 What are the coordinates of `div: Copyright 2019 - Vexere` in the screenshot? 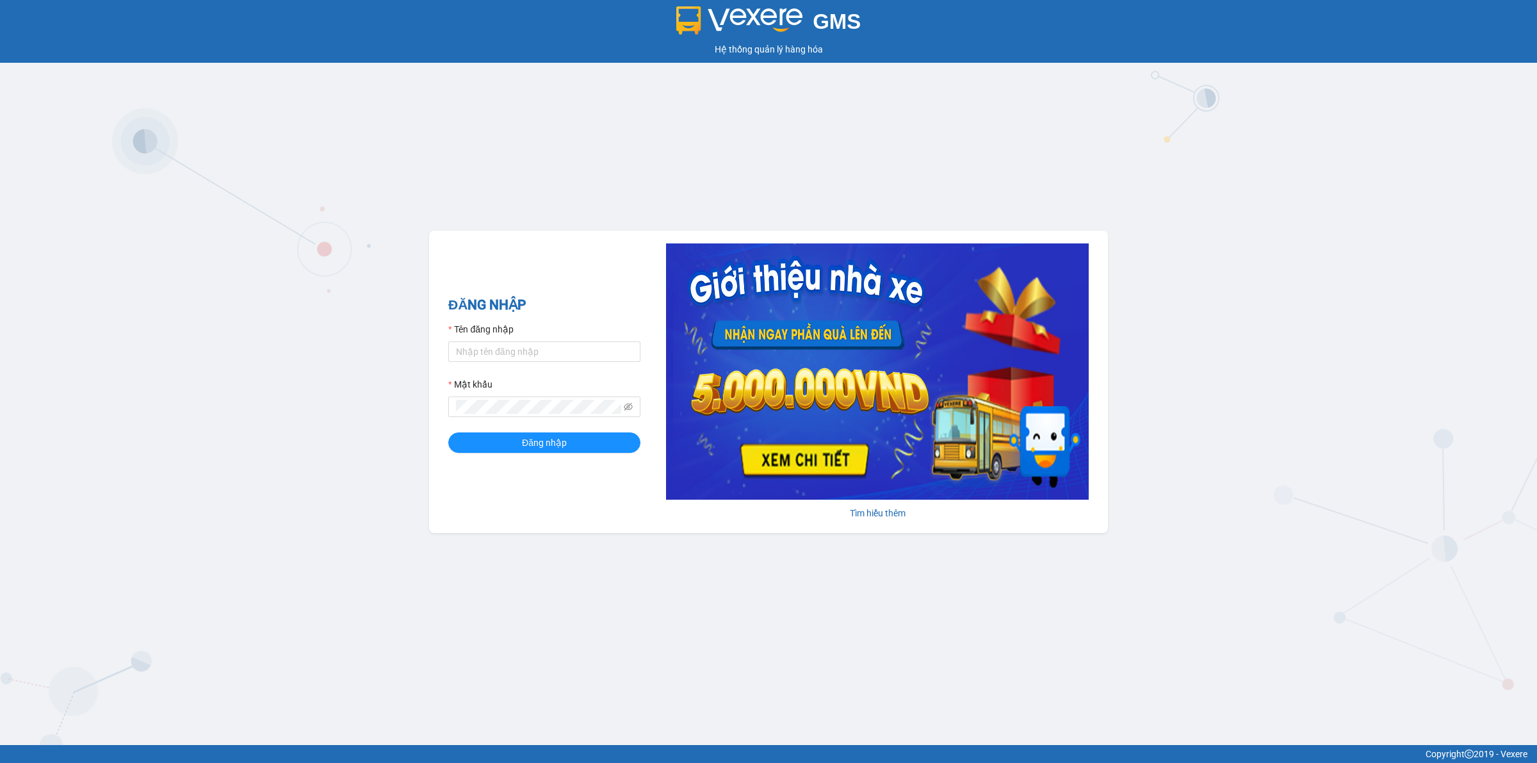 It's located at (769, 754).